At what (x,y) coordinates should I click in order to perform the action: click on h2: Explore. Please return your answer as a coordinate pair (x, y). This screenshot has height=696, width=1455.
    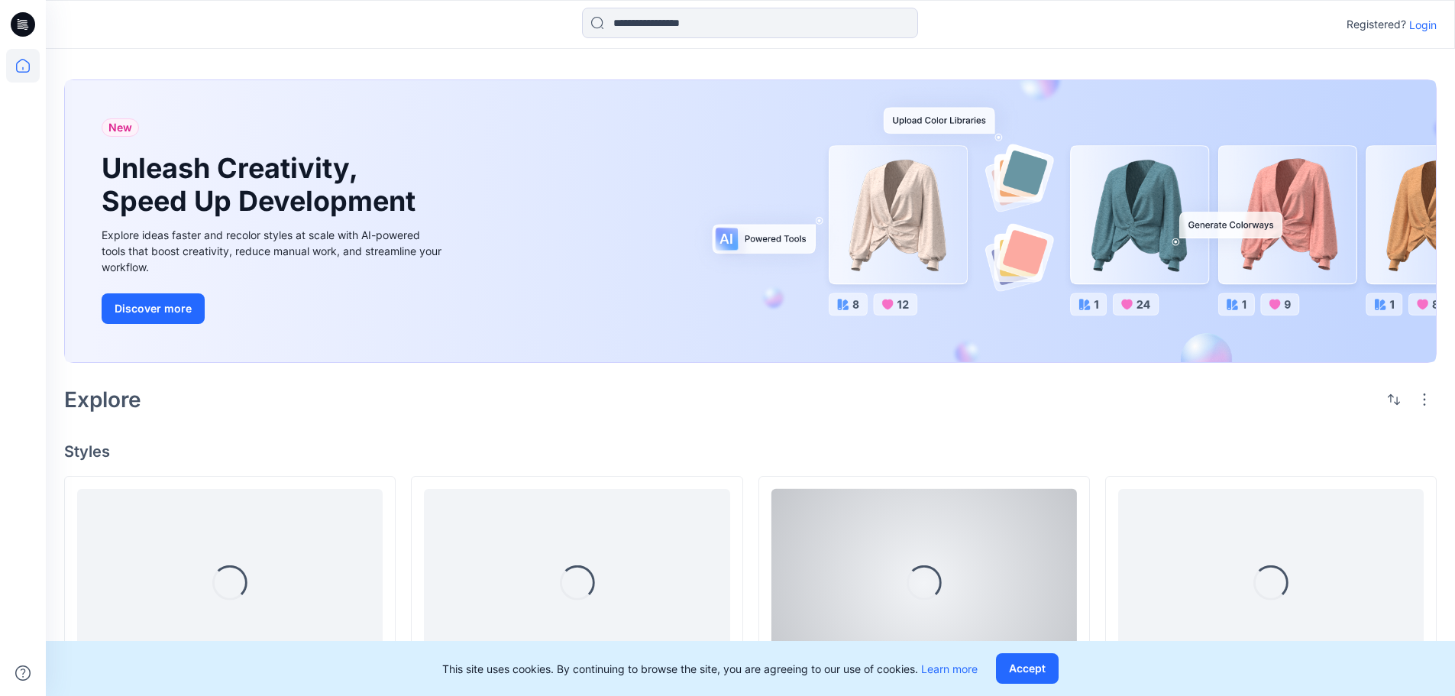
    Looking at the image, I should click on (102, 399).